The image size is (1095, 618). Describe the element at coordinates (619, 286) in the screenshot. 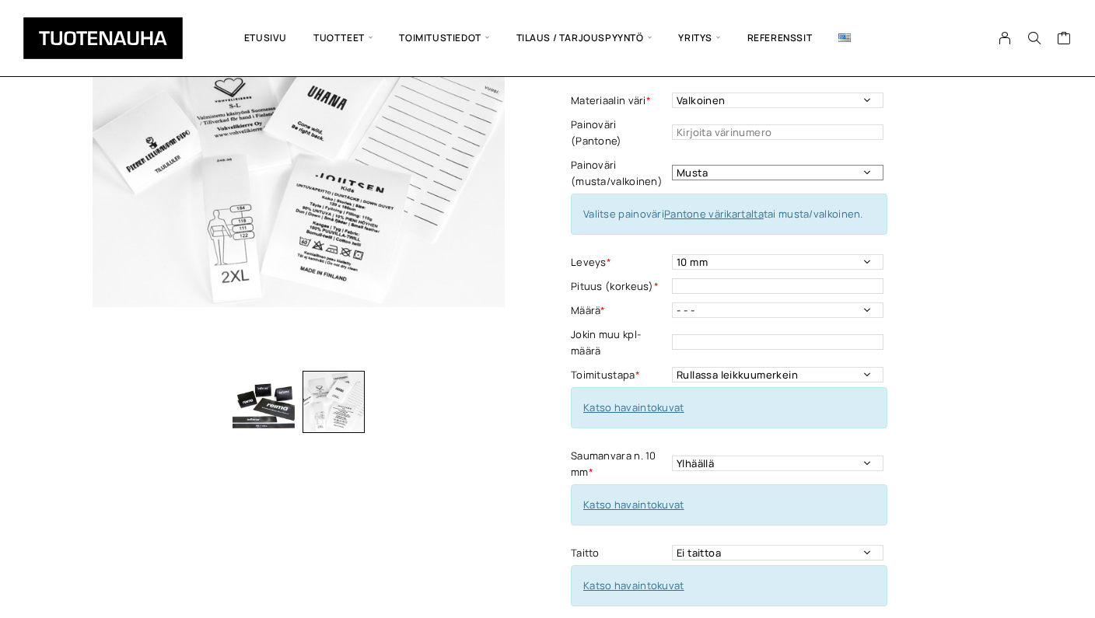

I see `label: Pituus (korkeus)` at that location.